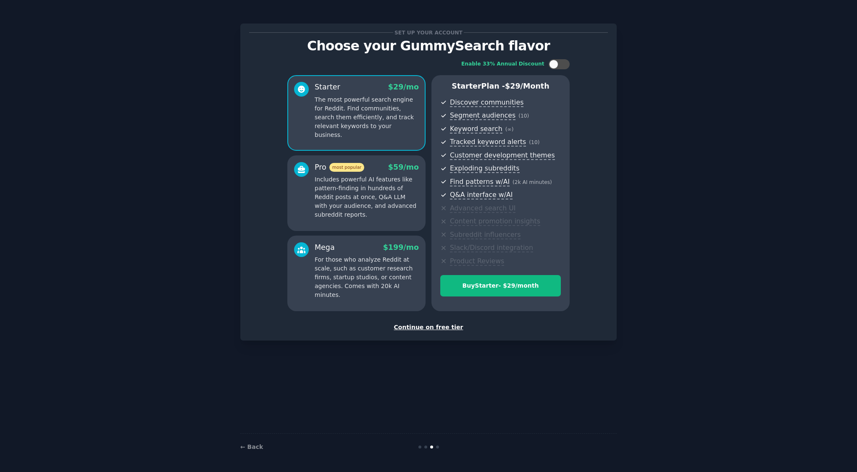  I want to click on p: The most powerful search engine for Reddit. Find communities, search them efficiently, and track ..., so click(367, 117).